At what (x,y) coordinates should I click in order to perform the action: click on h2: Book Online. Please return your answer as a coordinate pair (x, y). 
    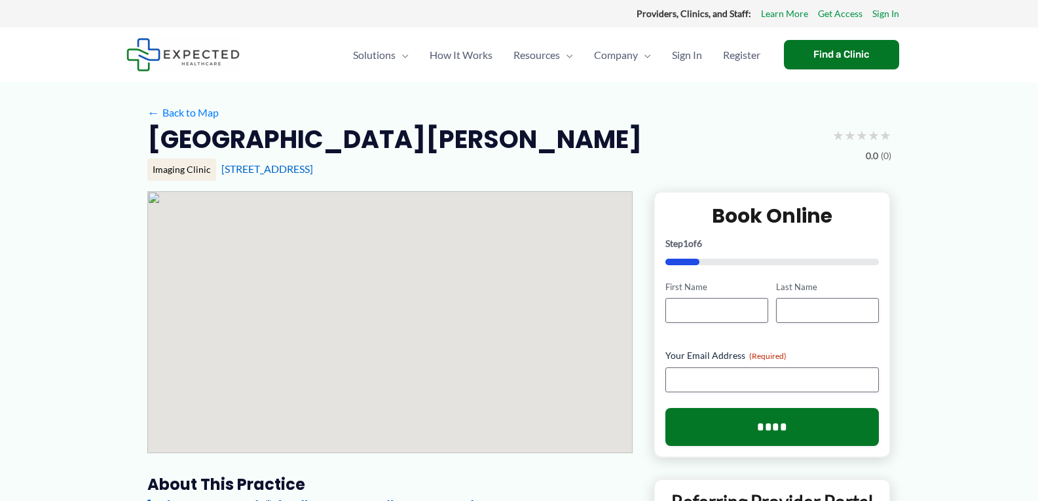
    Looking at the image, I should click on (772, 216).